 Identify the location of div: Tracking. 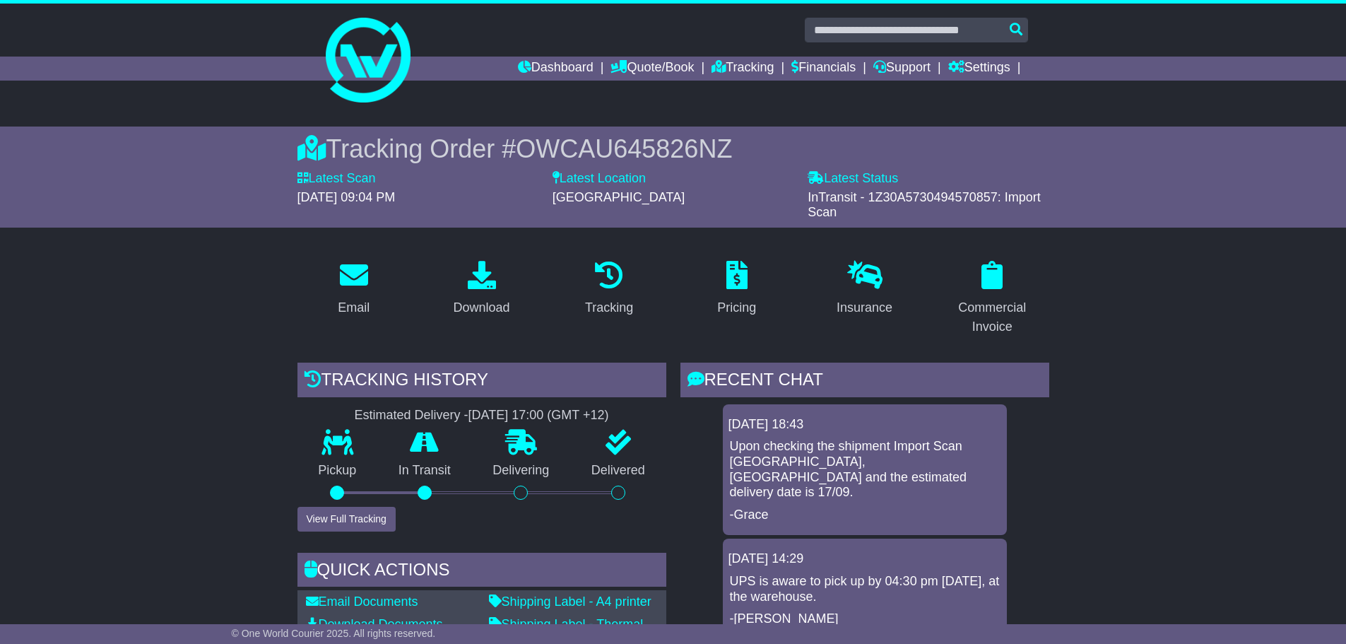
(609, 307).